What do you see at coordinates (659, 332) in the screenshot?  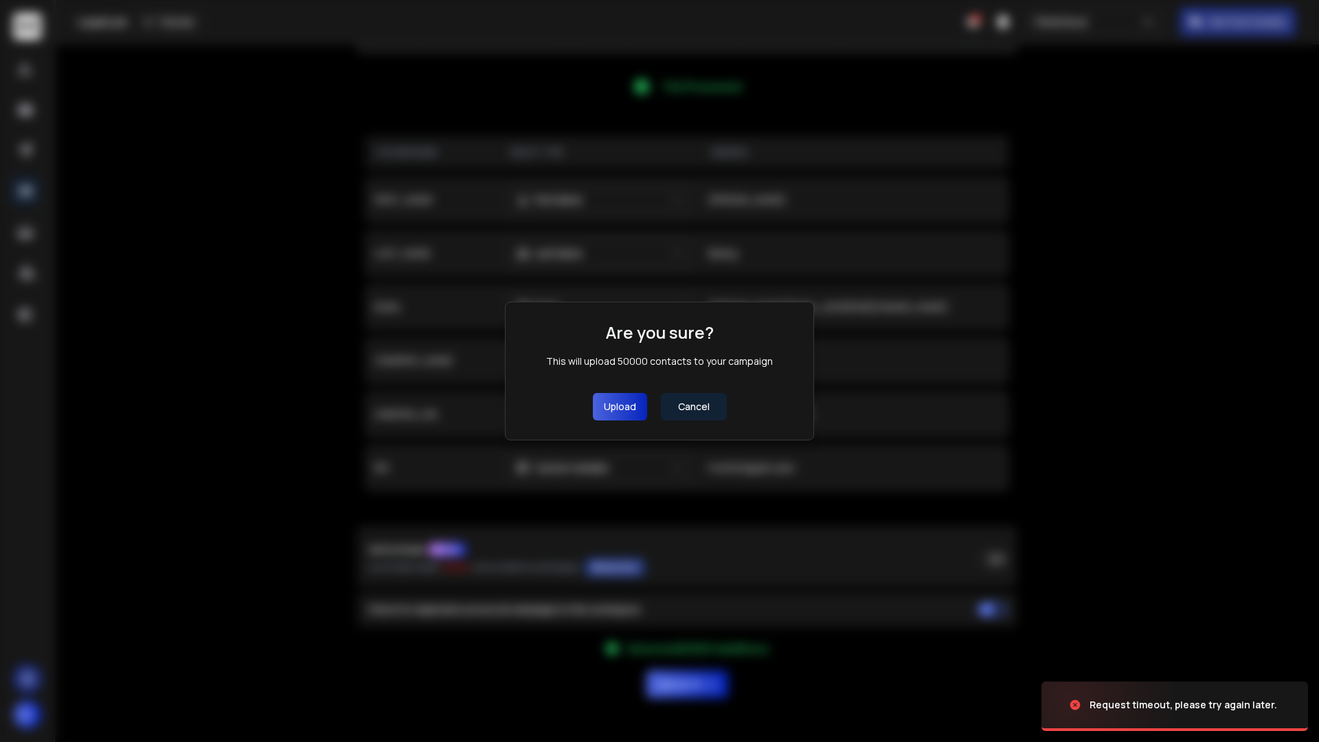 I see `h1: Are you sure?` at bounding box center [659, 332].